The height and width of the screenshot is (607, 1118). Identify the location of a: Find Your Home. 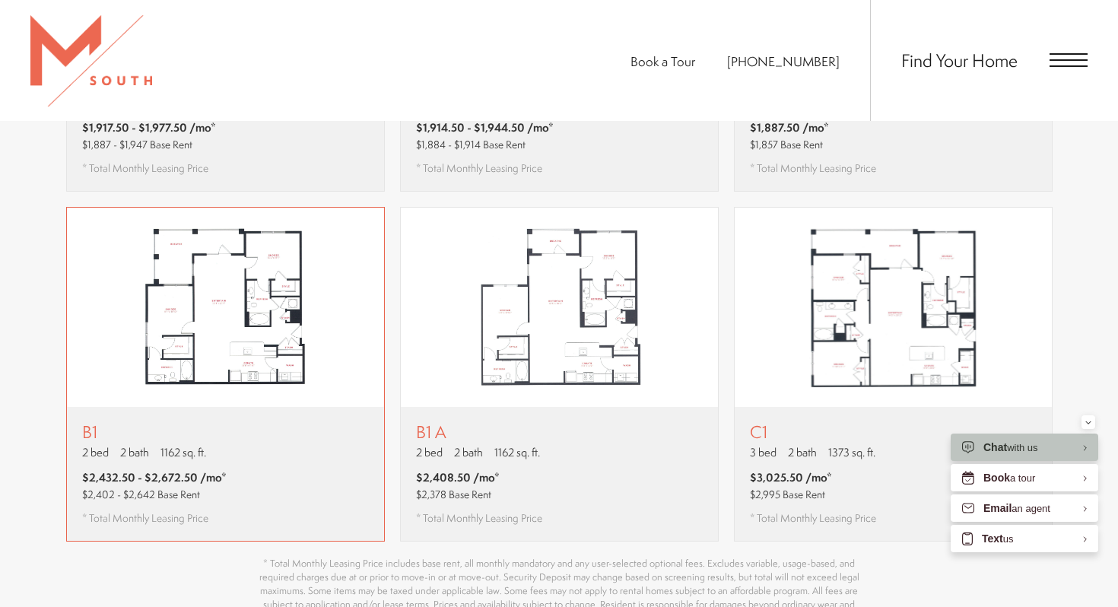
(959, 60).